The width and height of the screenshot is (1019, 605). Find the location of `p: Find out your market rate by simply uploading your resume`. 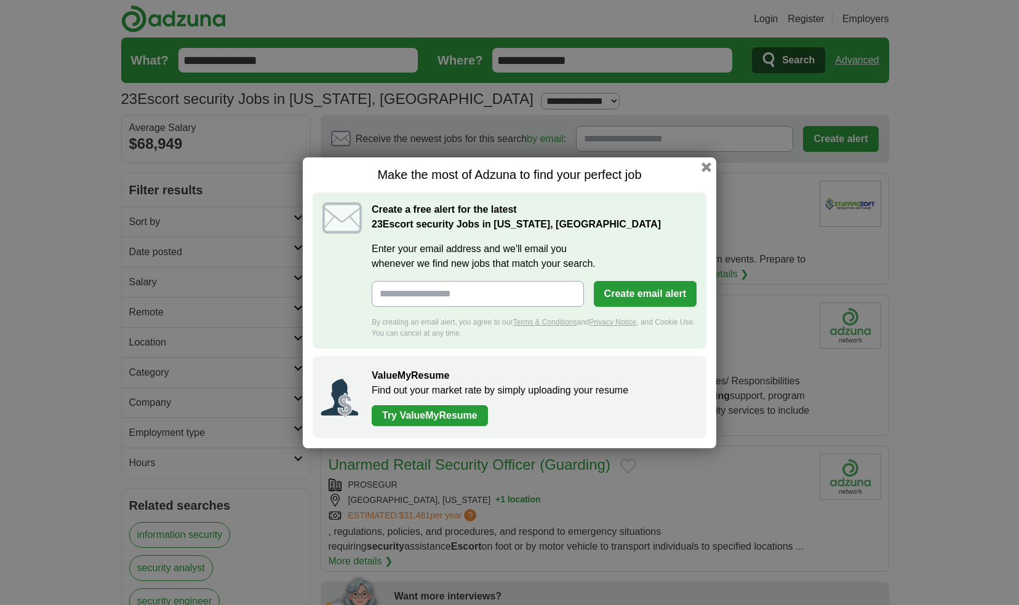

p: Find out your market rate by simply uploading your resume is located at coordinates (533, 391).